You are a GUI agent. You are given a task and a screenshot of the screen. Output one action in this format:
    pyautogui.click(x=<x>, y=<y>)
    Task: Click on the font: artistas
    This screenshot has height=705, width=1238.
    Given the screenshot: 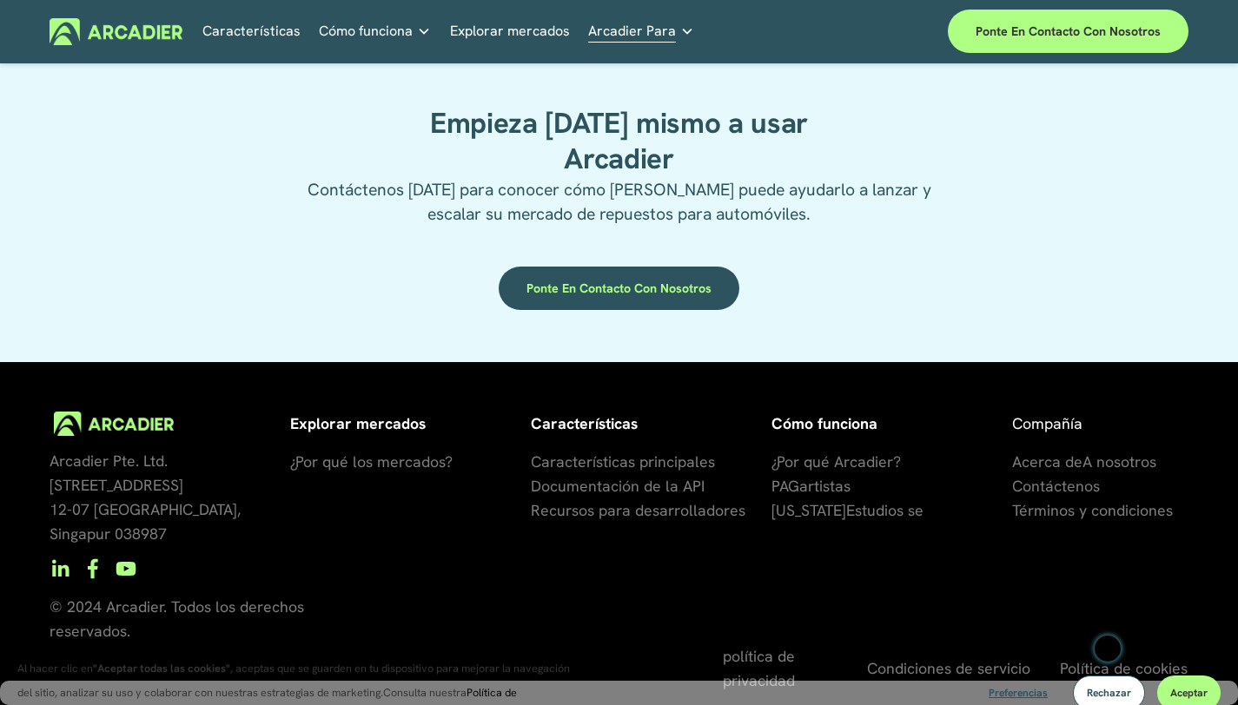 What is the action you would take?
    pyautogui.click(x=824, y=486)
    